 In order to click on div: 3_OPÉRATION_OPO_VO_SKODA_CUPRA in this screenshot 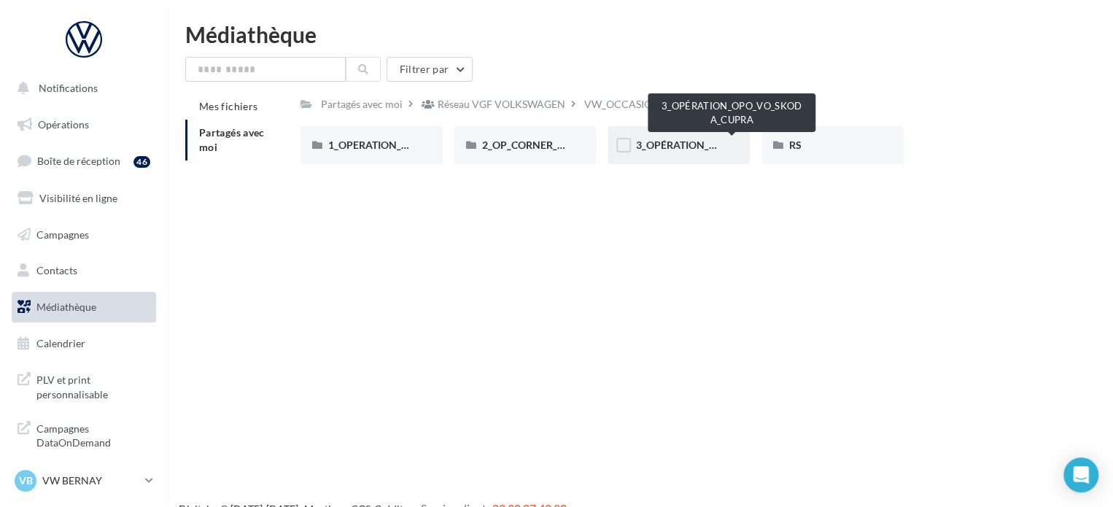, I will do `click(731, 112)`.